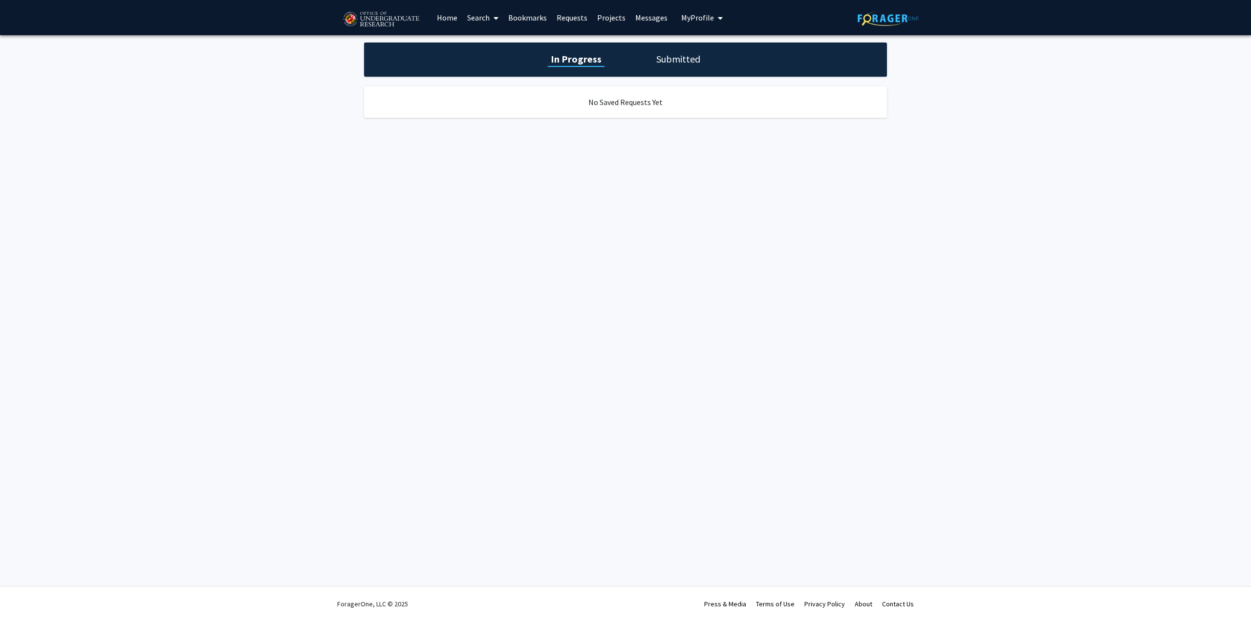 The width and height of the screenshot is (1251, 621). What do you see at coordinates (625, 102) in the screenshot?
I see `div: No Saved Requests Yet` at bounding box center [625, 102].